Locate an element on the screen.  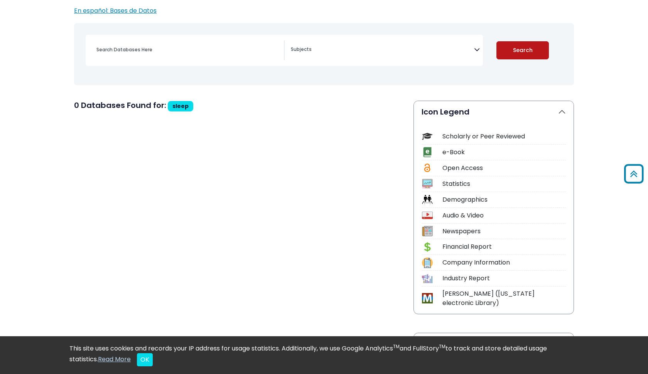
button: Icon Legend is located at coordinates (494, 112).